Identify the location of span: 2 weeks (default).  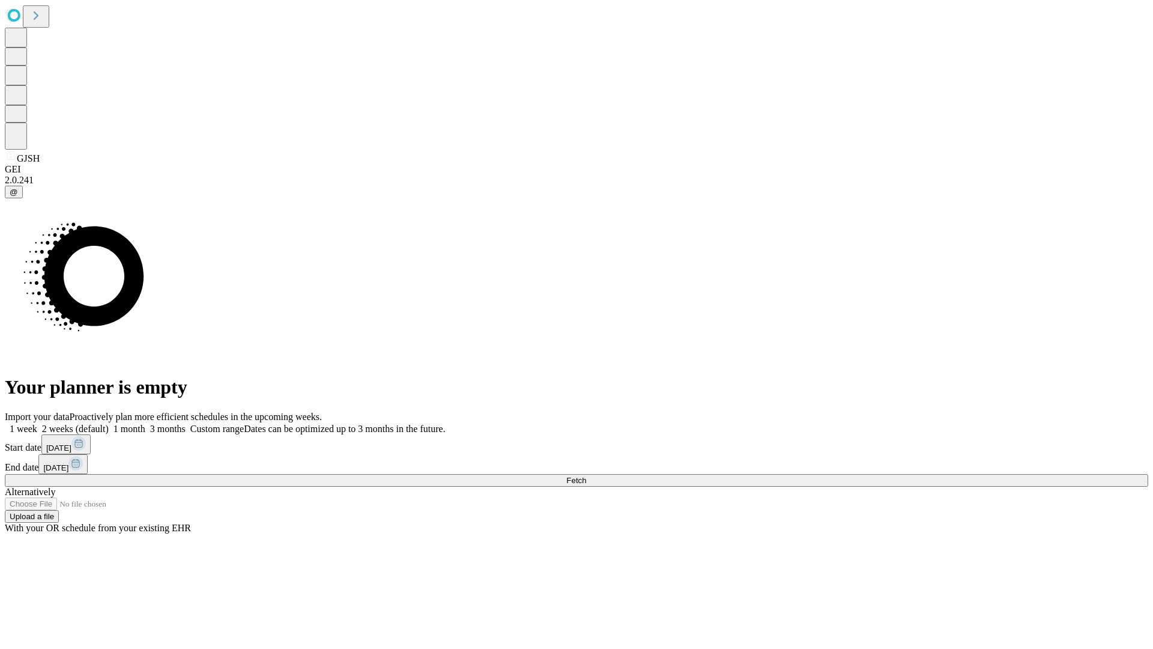
(75, 428).